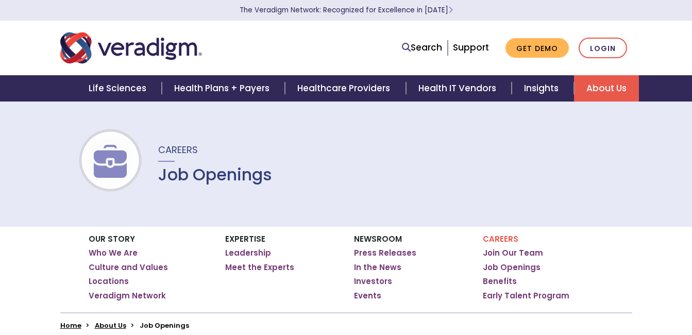 The height and width of the screenshot is (335, 692). I want to click on a: Login, so click(603, 48).